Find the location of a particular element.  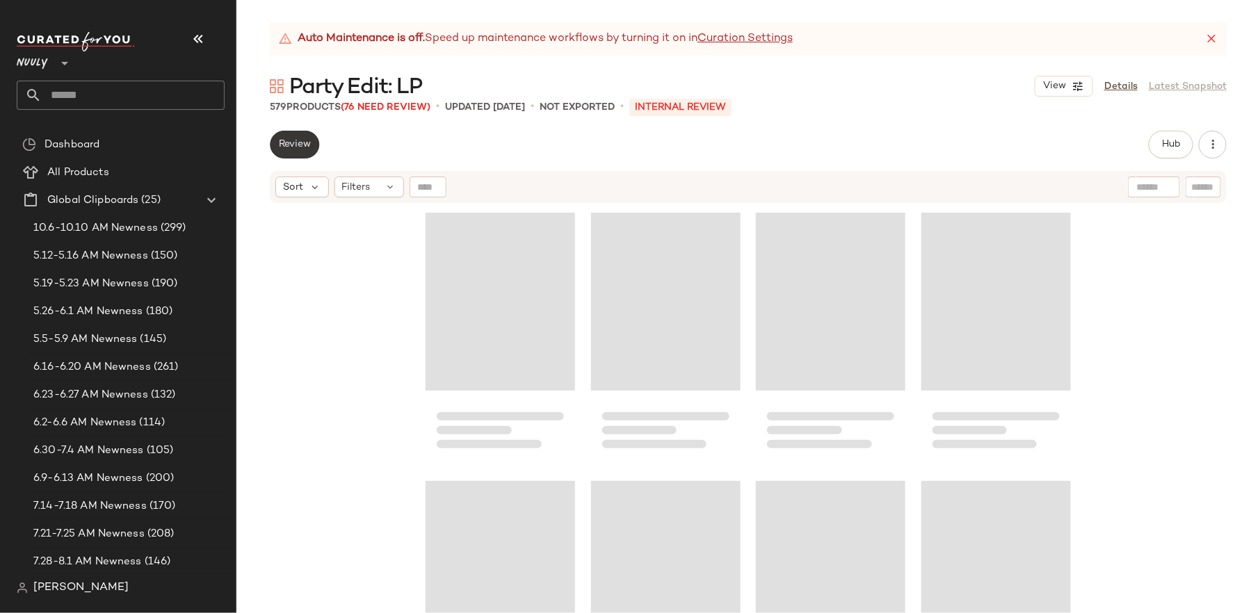

span: (114) is located at coordinates (151, 423).